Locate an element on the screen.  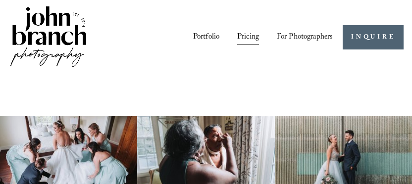
img: John Branch IV Photography is located at coordinates (49, 37).